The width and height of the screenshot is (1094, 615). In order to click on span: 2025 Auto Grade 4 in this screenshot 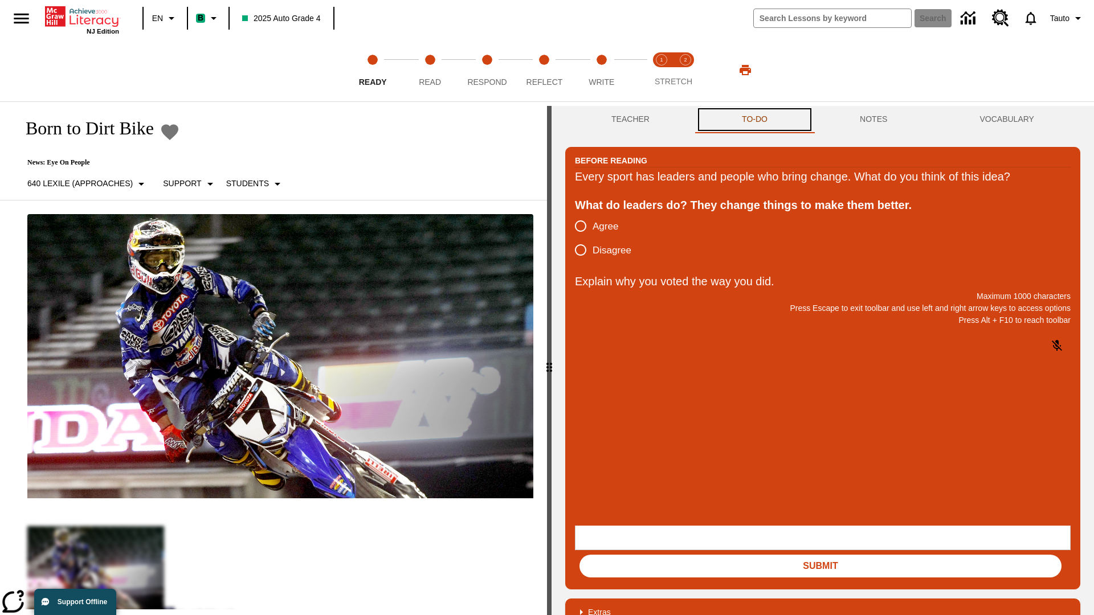, I will do `click(281, 18)`.